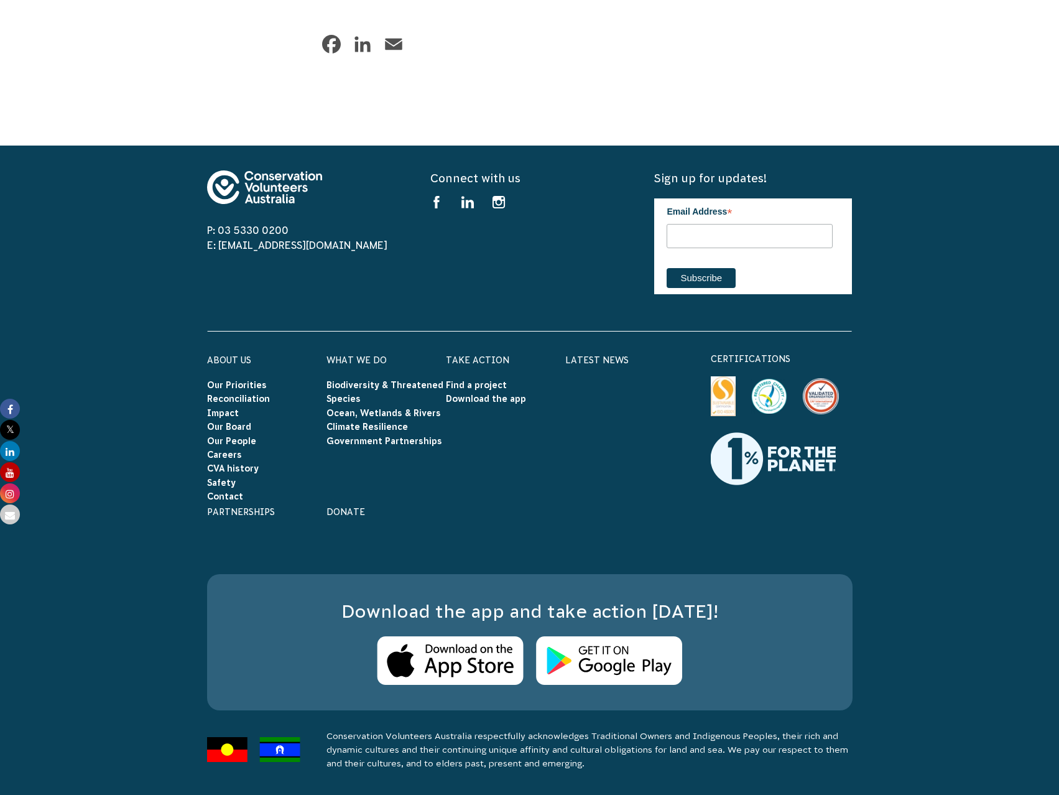 This screenshot has width=1059, height=795. Describe the element at coordinates (590, 749) in the screenshot. I see `p: Conservation Volunteers Australia respectfully acknowledges Traditional Owners and Indigenous Peo...` at that location.